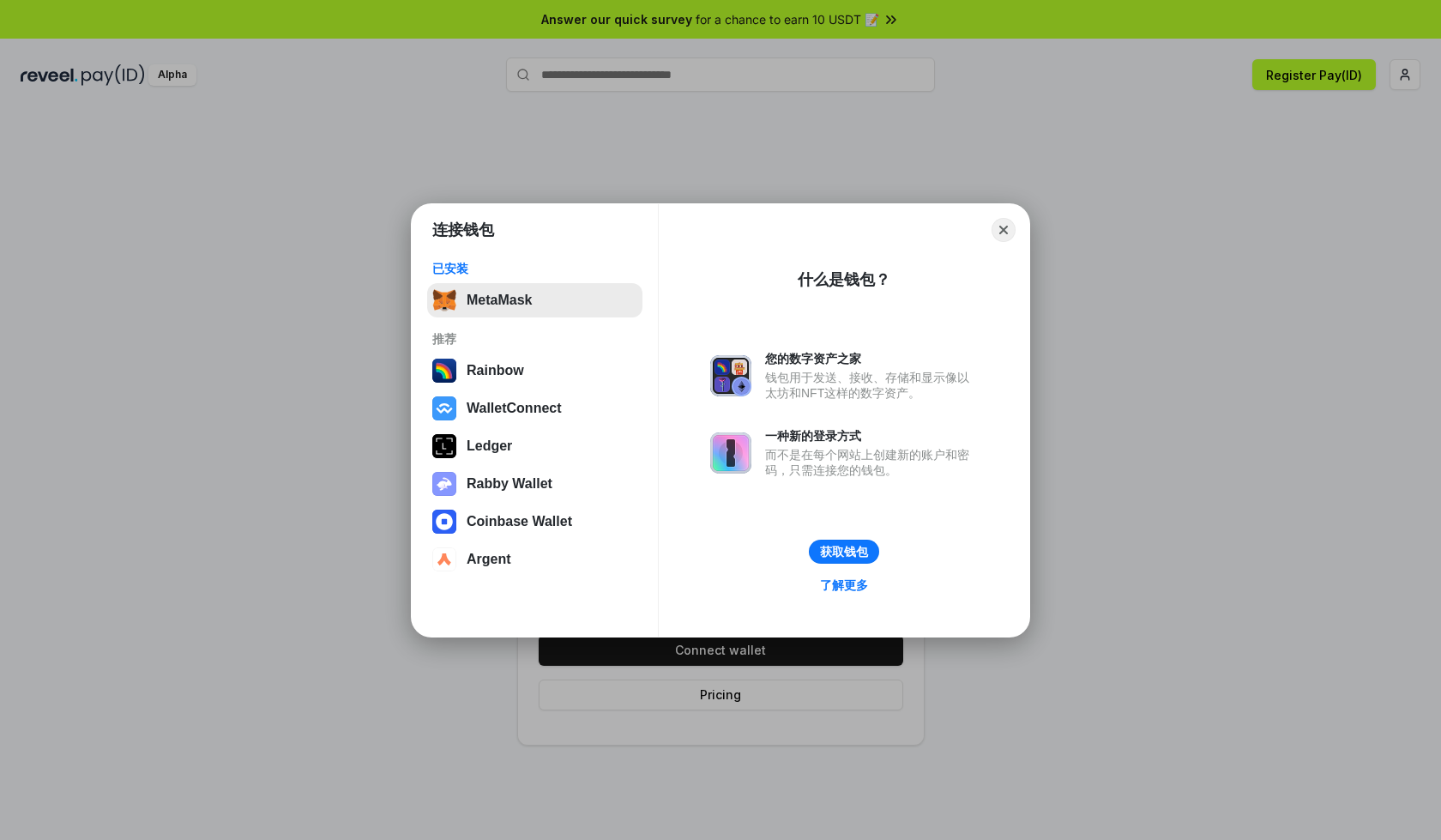  What do you see at coordinates (535, 522) in the screenshot?
I see `button: Coinbase Wallet` at bounding box center [535, 522].